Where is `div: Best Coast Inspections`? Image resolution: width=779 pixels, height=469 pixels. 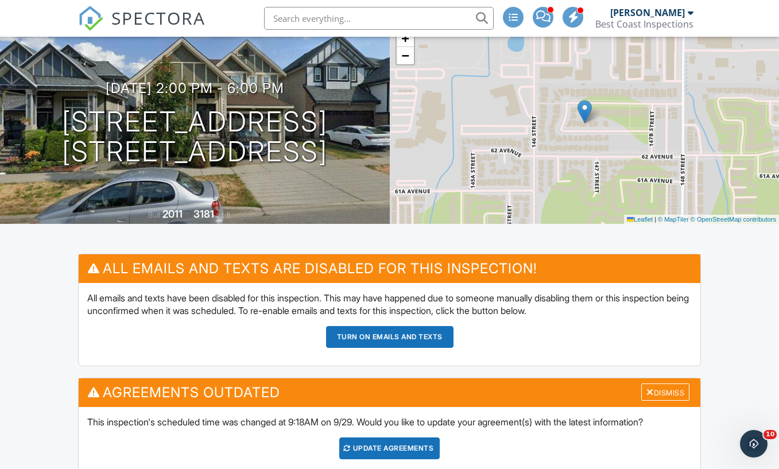 div: Best Coast Inspections is located at coordinates (644, 24).